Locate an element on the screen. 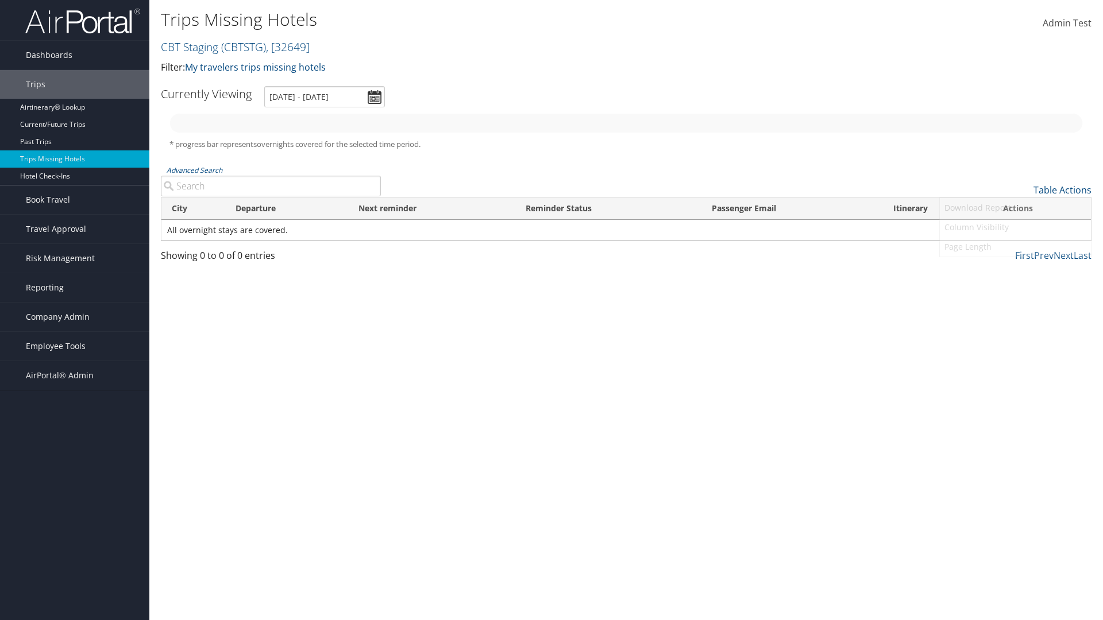 This screenshot has width=1103, height=620. span: Book Travel is located at coordinates (48, 200).